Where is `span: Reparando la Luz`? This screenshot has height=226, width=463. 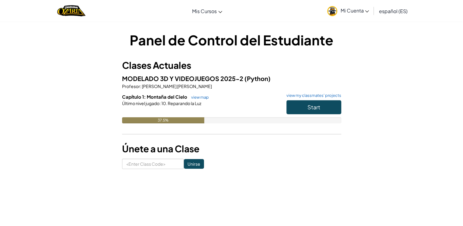 span: Reparando la Luz is located at coordinates (184, 103).